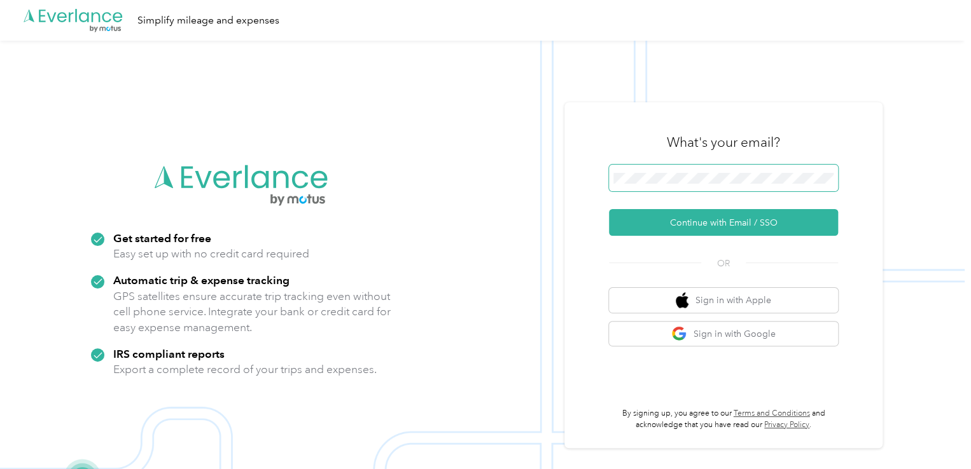  Describe the element at coordinates (245, 370) in the screenshot. I see `p: Export a complete record of your trips and expenses.` at that location.